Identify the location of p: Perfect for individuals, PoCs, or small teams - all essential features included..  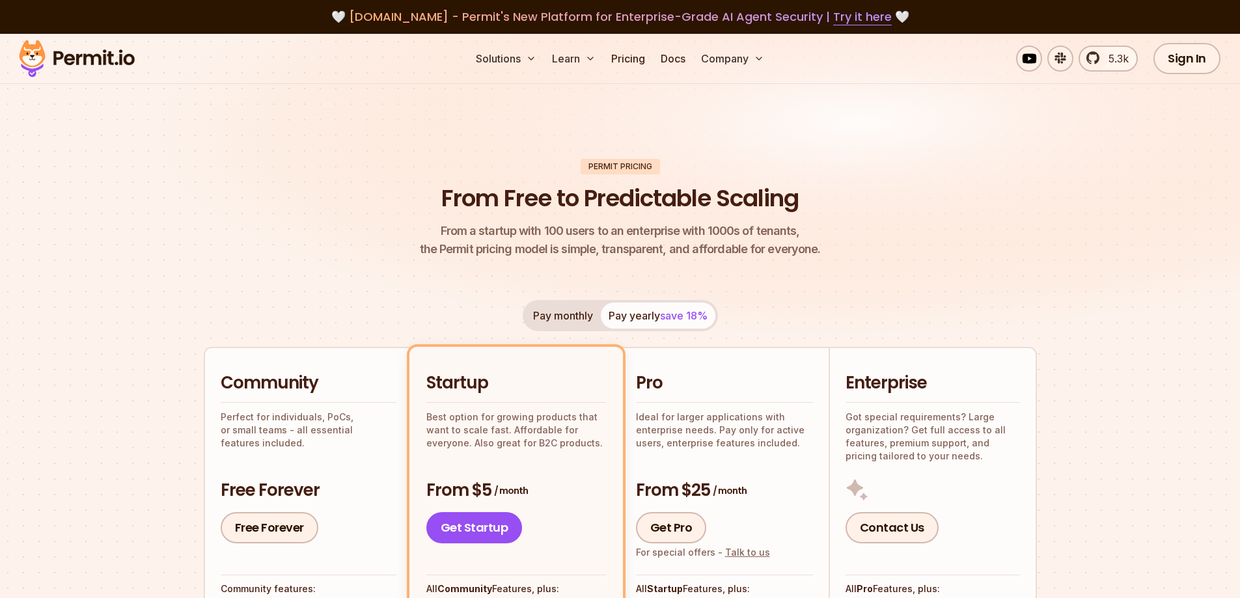
(308, 430).